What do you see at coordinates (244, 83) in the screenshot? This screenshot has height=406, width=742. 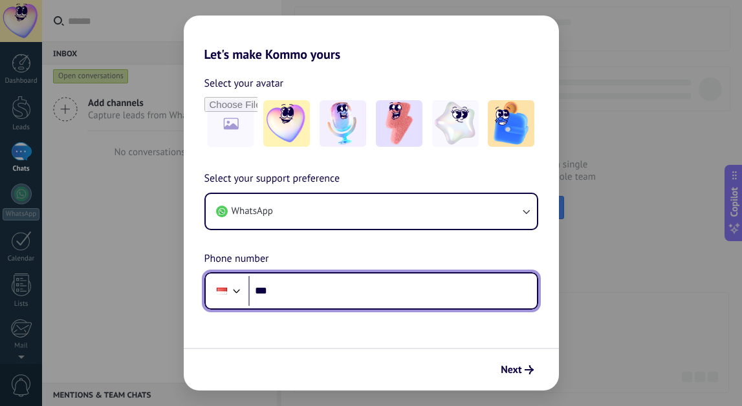 I see `span: Select your avatar` at bounding box center [244, 83].